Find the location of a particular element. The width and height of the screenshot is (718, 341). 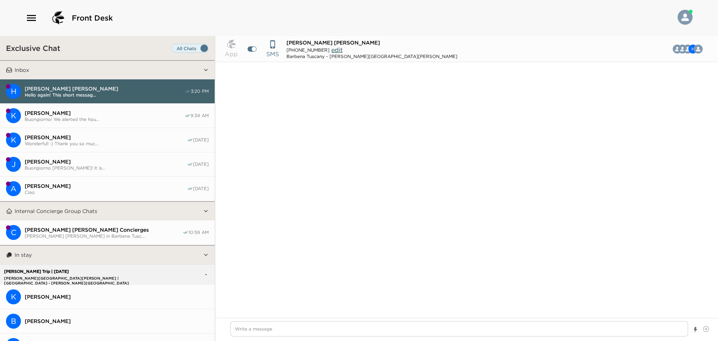

div: H is located at coordinates (13, 91).